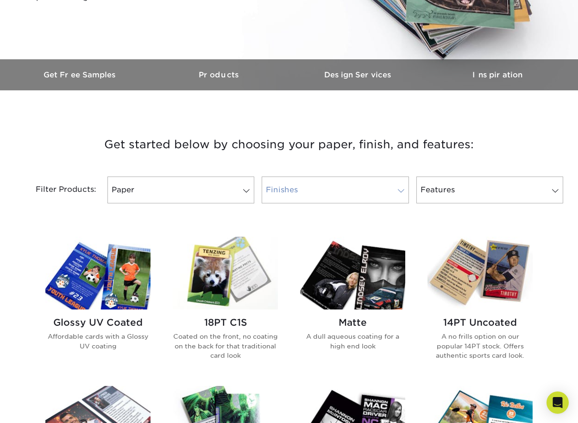 Image resolution: width=578 pixels, height=423 pixels. Describe the element at coordinates (81, 75) in the screenshot. I see `h3: Get Free Samples` at that location.